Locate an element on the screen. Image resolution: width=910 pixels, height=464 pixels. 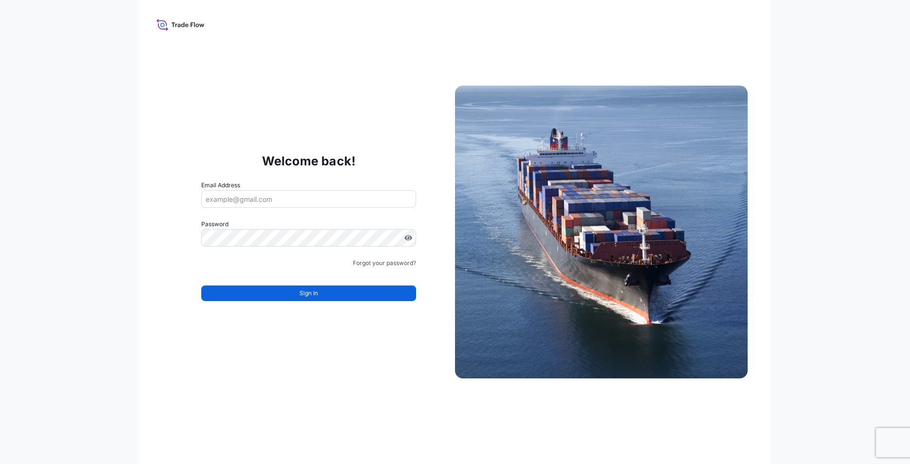
img: Ship illustration is located at coordinates (601, 232).